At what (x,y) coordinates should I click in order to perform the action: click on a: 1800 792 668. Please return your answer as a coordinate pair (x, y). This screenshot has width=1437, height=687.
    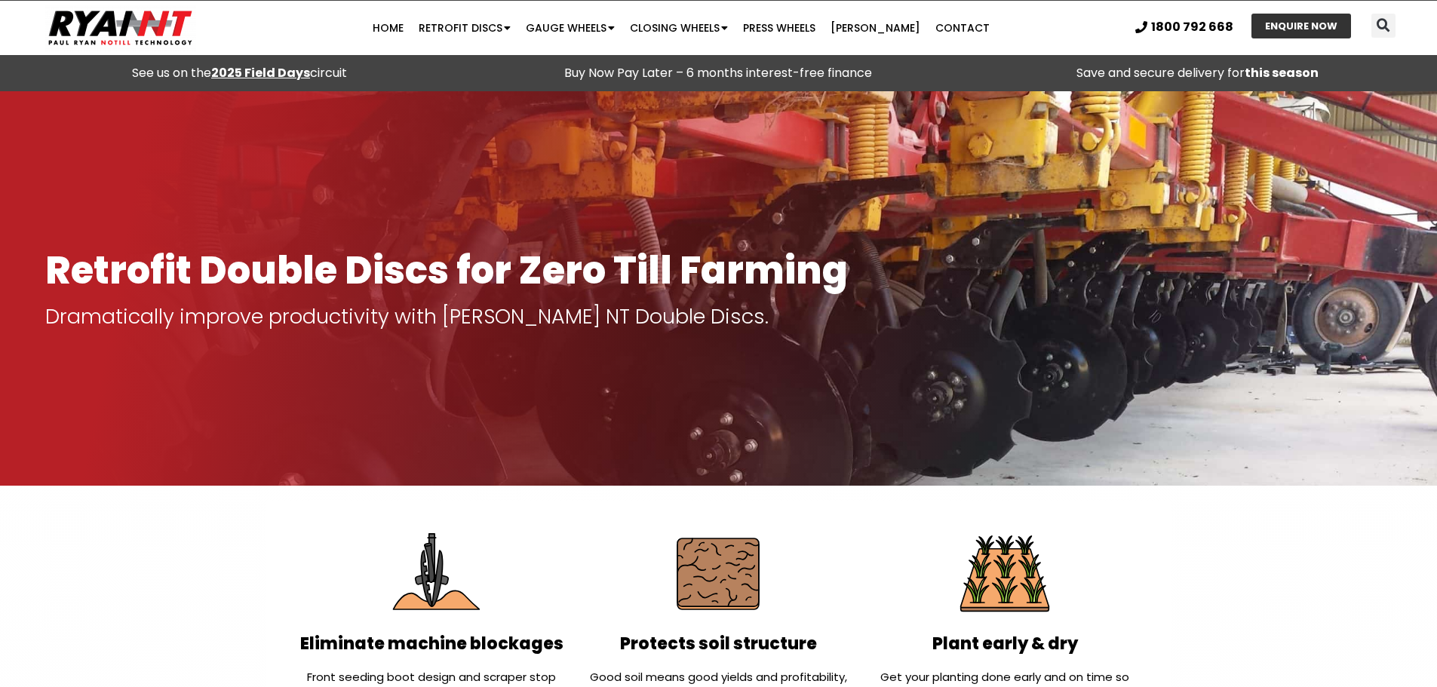
    Looking at the image, I should click on (1184, 27).